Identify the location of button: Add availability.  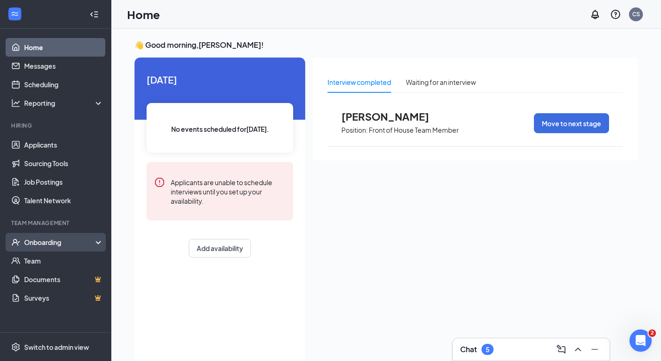
(220, 248).